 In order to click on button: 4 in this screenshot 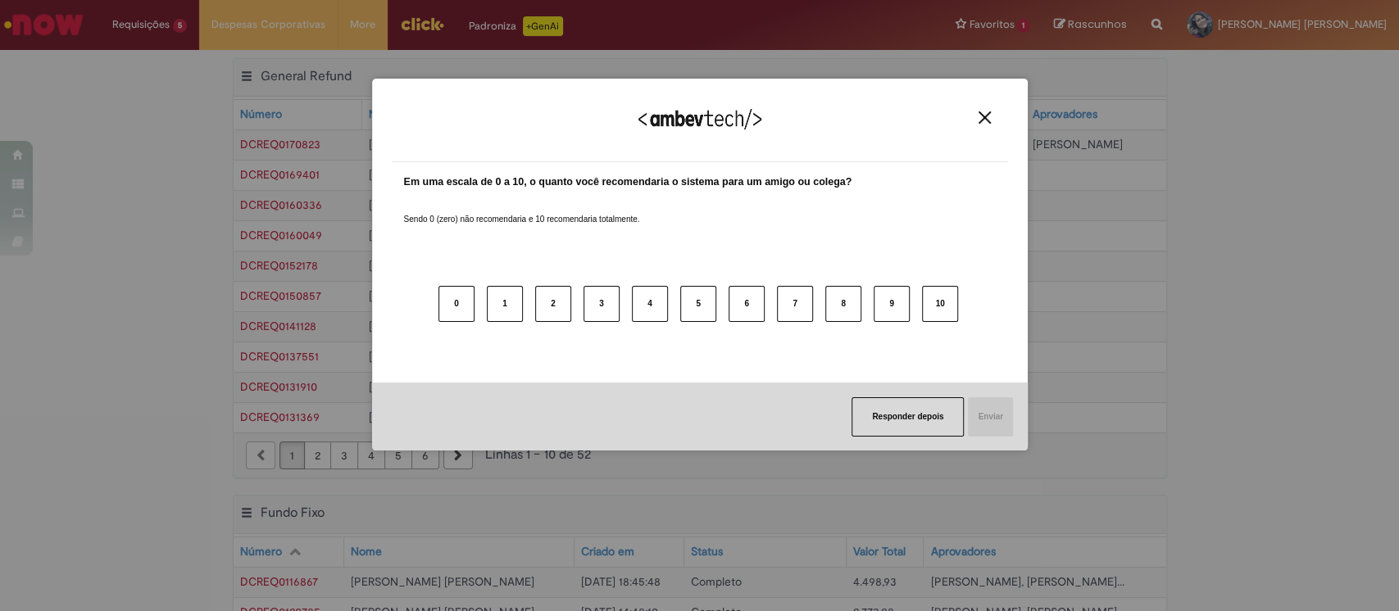, I will do `click(650, 304)`.